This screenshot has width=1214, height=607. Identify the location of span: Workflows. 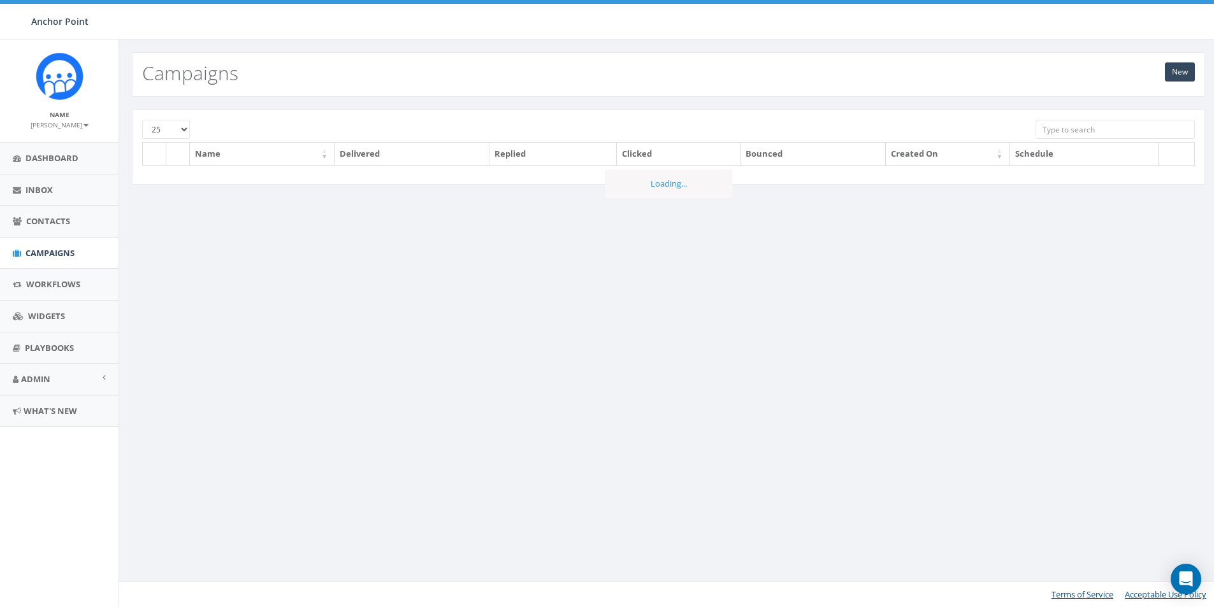
(53, 284).